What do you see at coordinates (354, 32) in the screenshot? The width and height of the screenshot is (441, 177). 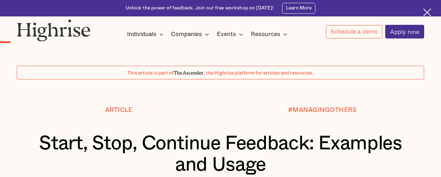 I see `a: Schedule a demo` at bounding box center [354, 32].